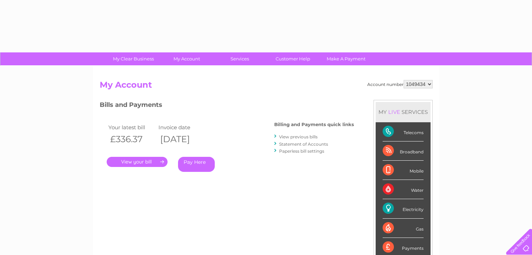 Image resolution: width=532 pixels, height=255 pixels. What do you see at coordinates (182, 127) in the screenshot?
I see `td: Invoice date` at bounding box center [182, 127].